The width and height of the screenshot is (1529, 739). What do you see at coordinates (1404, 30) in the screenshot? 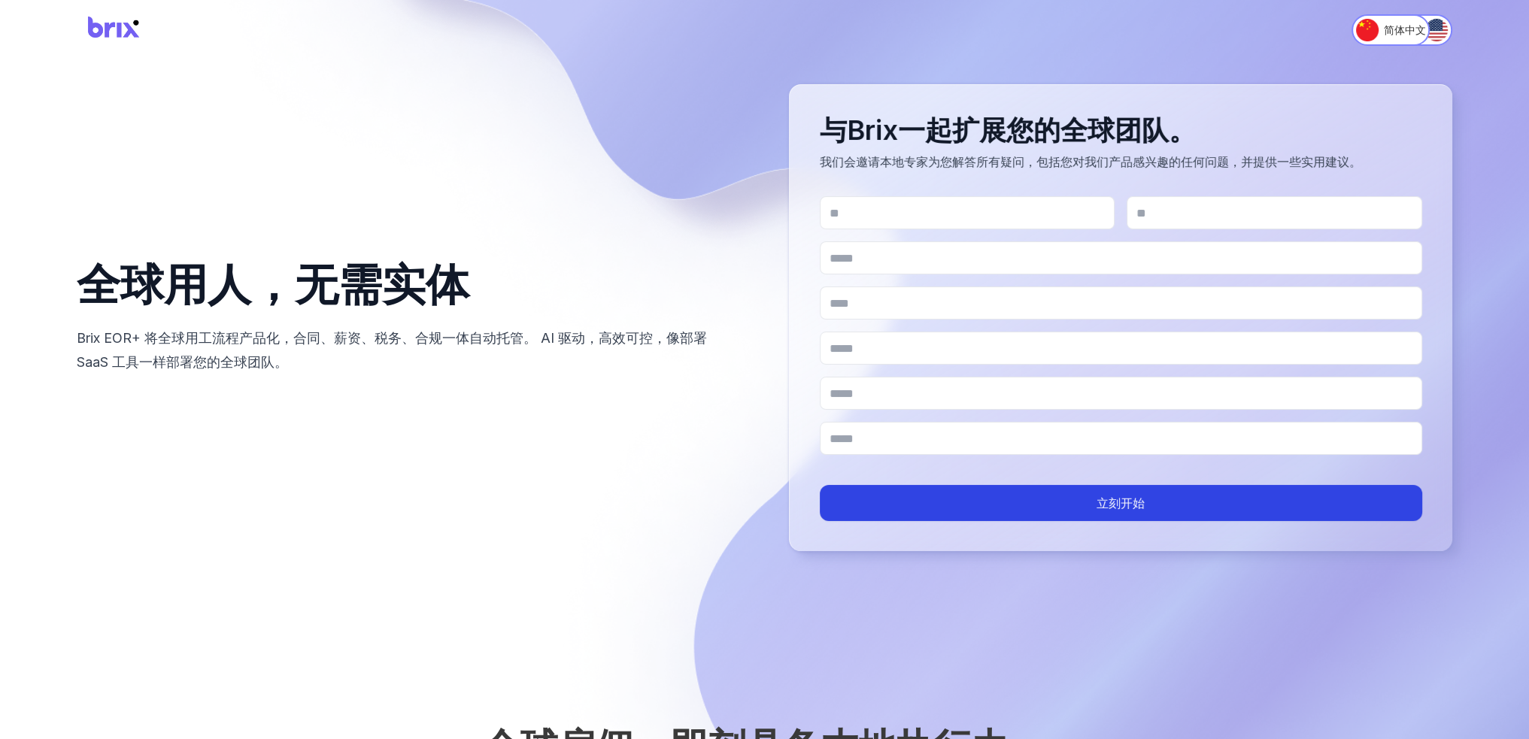
I see `span: 简体中文` at bounding box center [1404, 30].